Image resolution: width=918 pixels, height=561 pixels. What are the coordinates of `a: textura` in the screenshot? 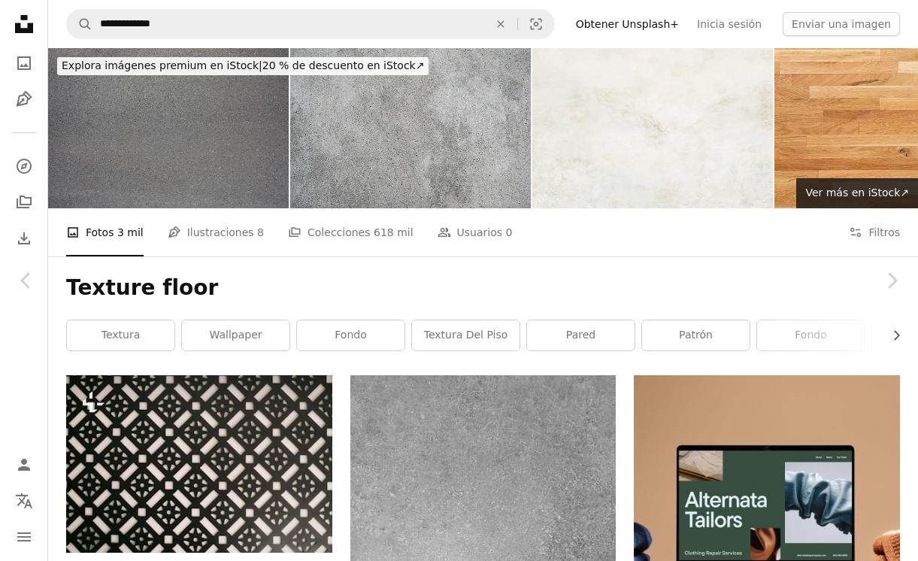 It's located at (120, 335).